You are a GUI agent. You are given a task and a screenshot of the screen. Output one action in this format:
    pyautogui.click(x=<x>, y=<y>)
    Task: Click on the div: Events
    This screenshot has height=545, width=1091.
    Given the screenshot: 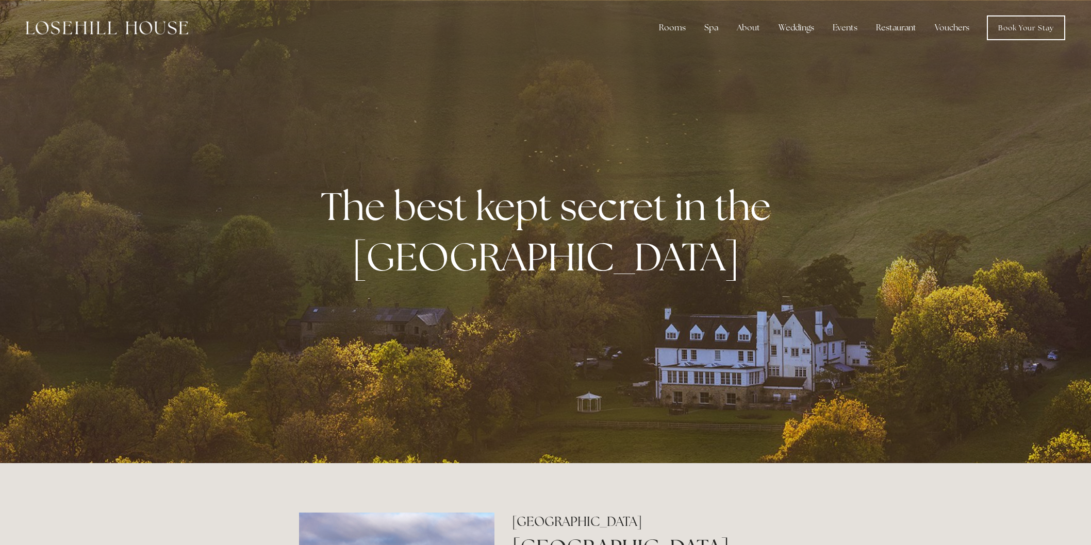 What is the action you would take?
    pyautogui.click(x=845, y=28)
    